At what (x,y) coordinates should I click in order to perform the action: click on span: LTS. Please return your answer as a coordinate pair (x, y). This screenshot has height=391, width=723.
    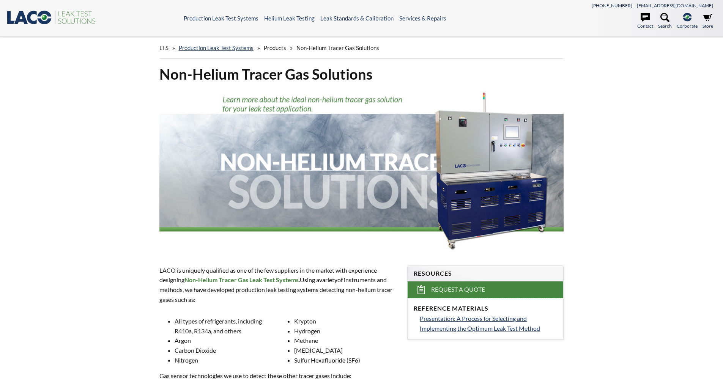
    Looking at the image, I should click on (164, 48).